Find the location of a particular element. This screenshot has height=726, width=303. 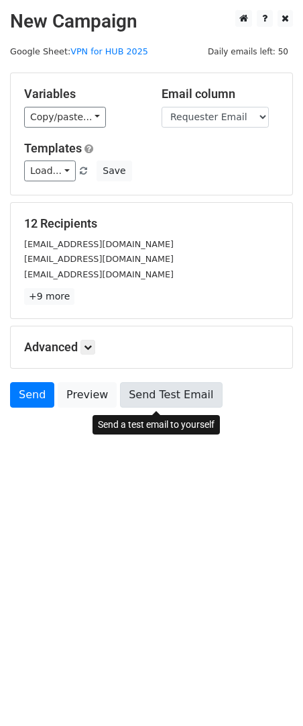

h5: Variables is located at coordinates (83, 94).